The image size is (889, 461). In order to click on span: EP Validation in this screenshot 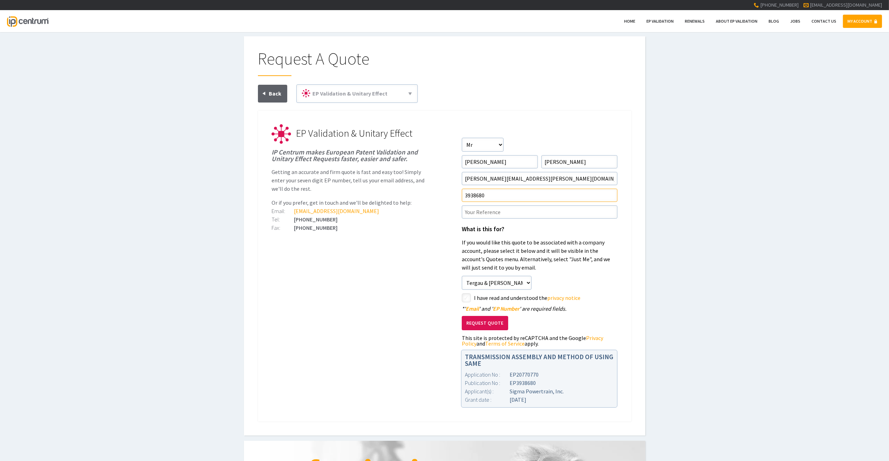, I will do `click(660, 21)`.